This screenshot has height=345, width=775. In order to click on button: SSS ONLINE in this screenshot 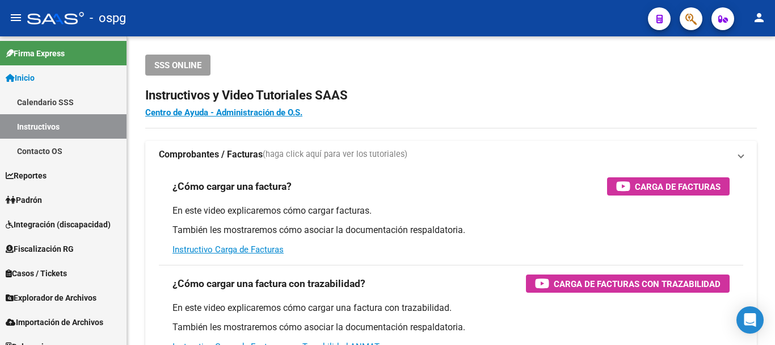, I will do `click(178, 65)`.